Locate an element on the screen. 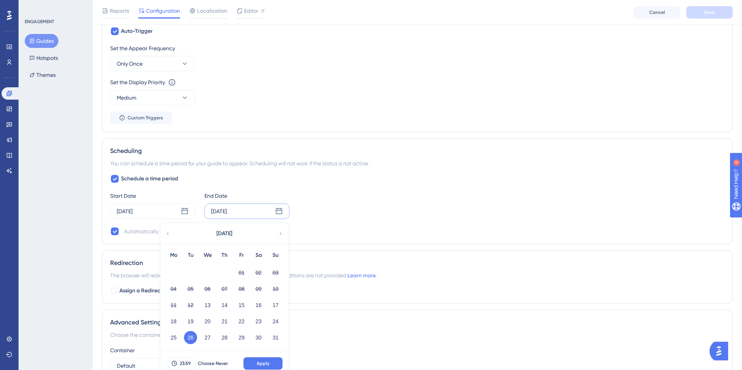 The height and width of the screenshot is (370, 742). button: 20 is located at coordinates (208, 322).